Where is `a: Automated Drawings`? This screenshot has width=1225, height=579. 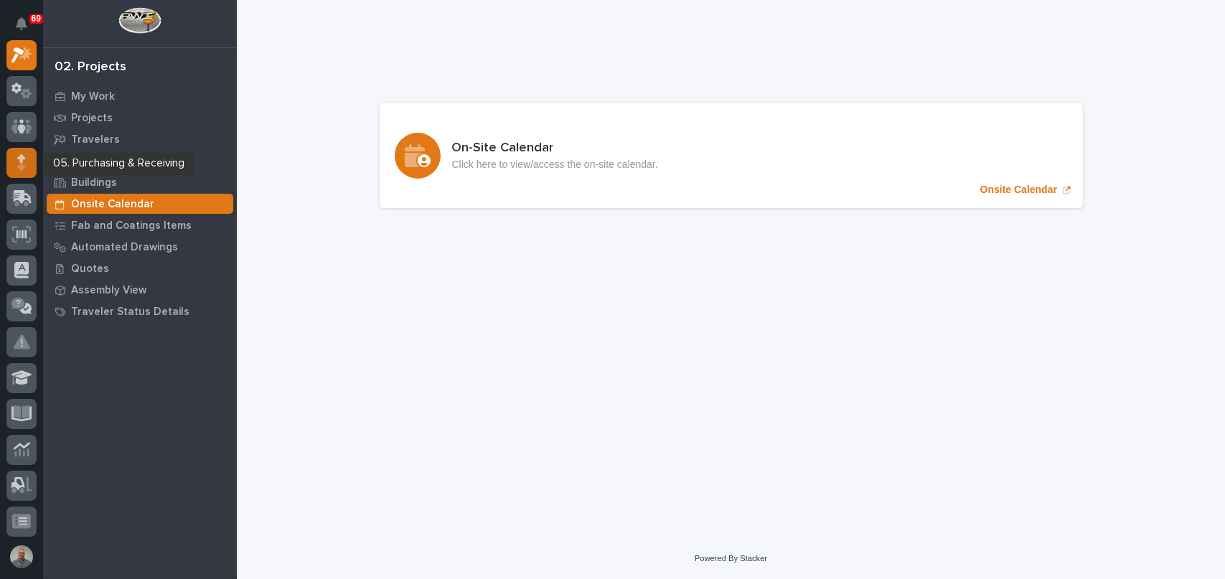
a: Automated Drawings is located at coordinates (140, 247).